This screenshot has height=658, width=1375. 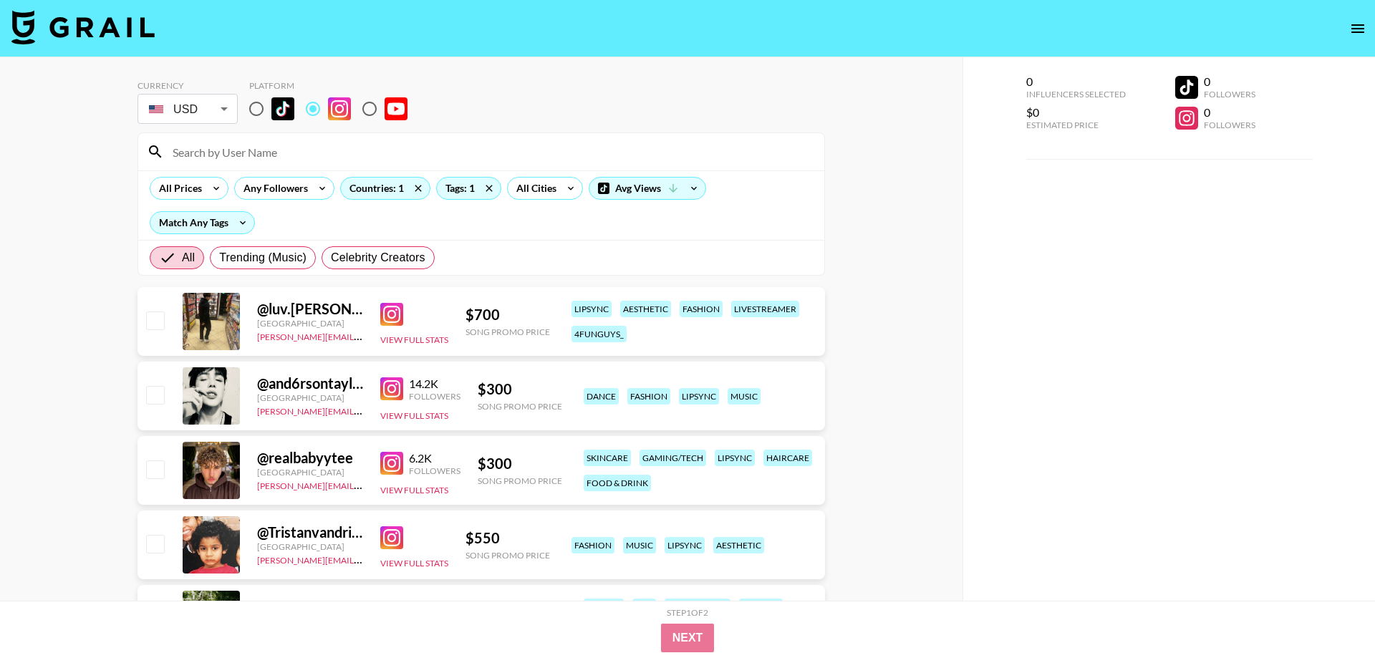 I want to click on div: $ 700, so click(x=508, y=314).